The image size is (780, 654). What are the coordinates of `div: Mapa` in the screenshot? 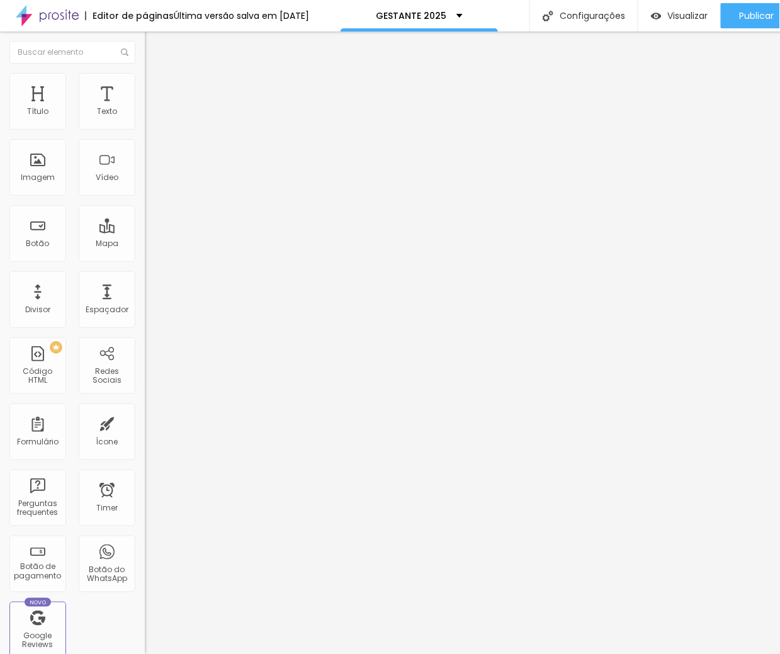 It's located at (107, 244).